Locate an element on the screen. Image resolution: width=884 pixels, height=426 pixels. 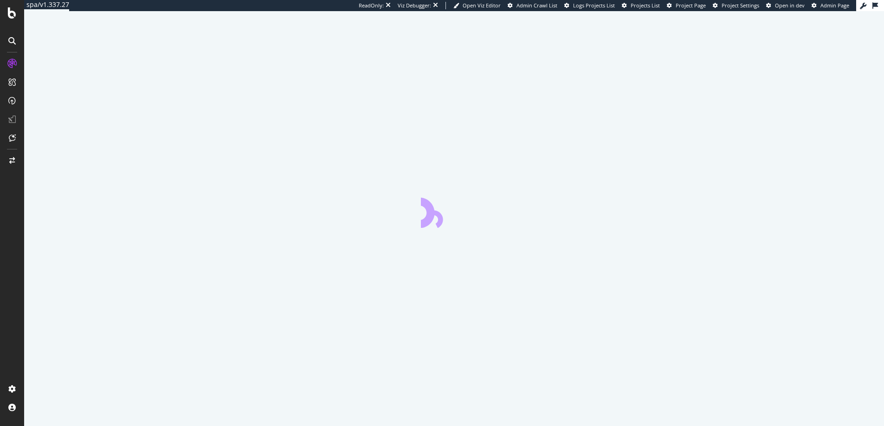
div: animation is located at coordinates (454, 211).